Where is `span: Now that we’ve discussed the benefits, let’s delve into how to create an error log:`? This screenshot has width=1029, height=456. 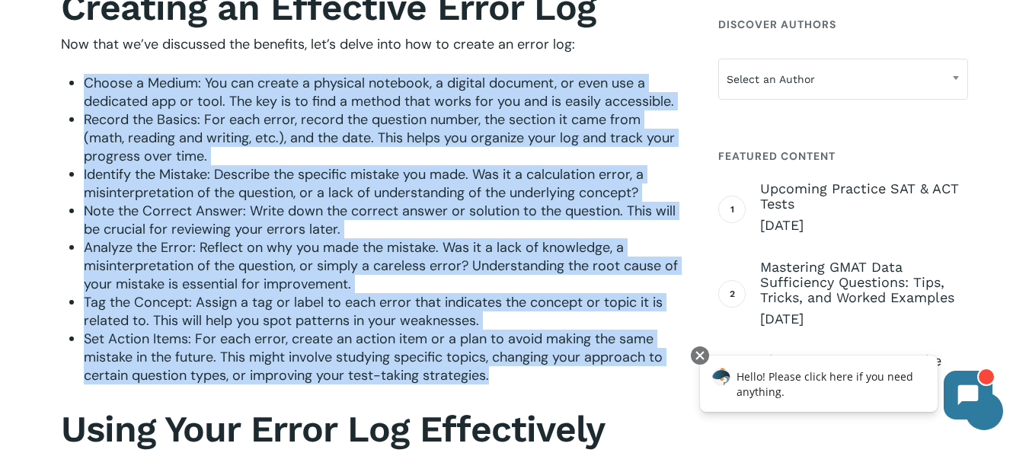
span: Now that we’ve discussed the benefits, let’s delve into how to create an error log: is located at coordinates (318, 44).